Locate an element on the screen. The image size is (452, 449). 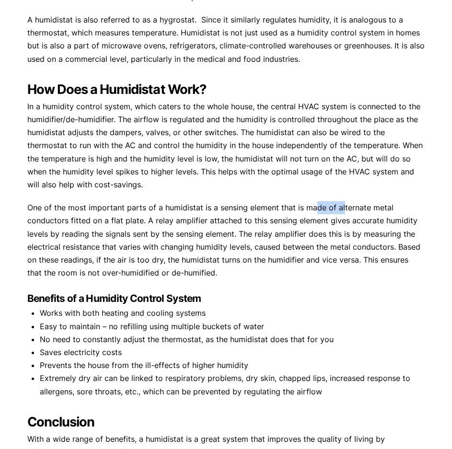
p: A humidistat is also referred to as a hygrostat. Since it similarly regulates humidity, it is ana... is located at coordinates (226, 39).